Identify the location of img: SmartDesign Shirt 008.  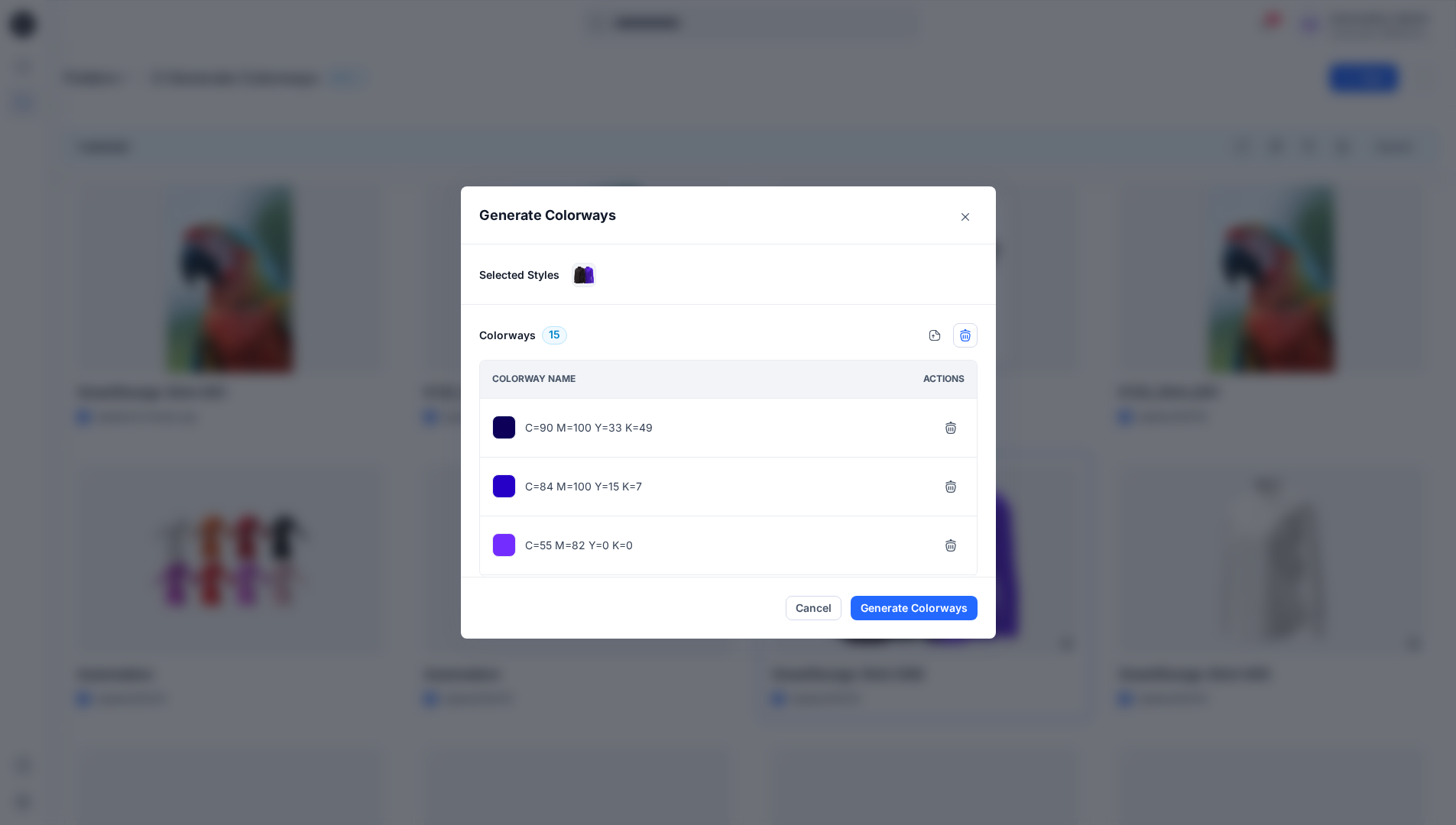
(584, 275).